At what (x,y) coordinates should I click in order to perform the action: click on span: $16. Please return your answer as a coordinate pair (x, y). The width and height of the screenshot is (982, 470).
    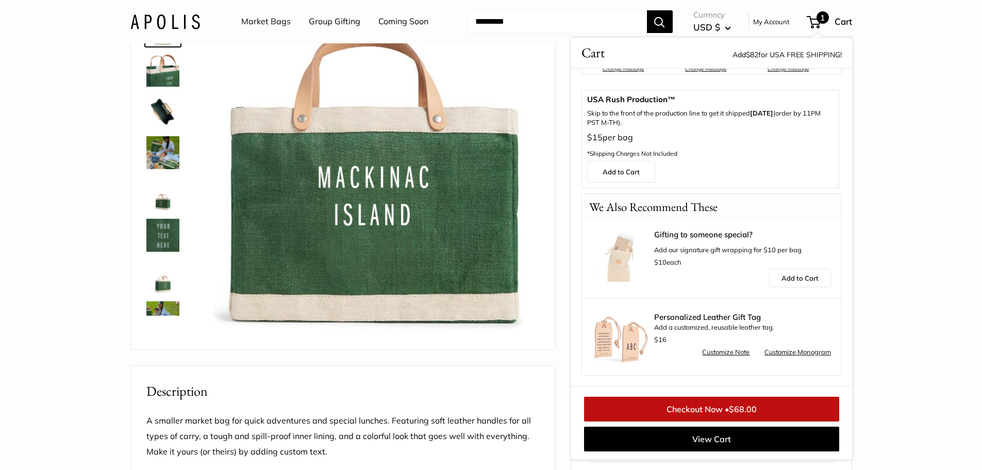
    Looking at the image, I should click on (660, 339).